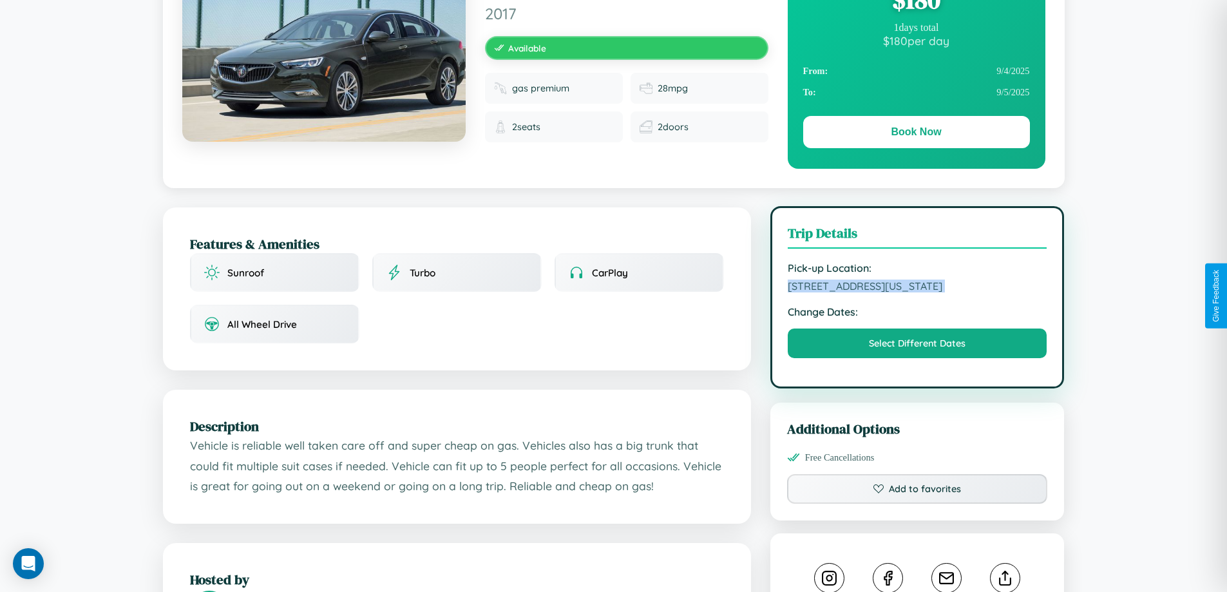  What do you see at coordinates (646, 127) in the screenshot?
I see `img: Doors` at bounding box center [646, 127].